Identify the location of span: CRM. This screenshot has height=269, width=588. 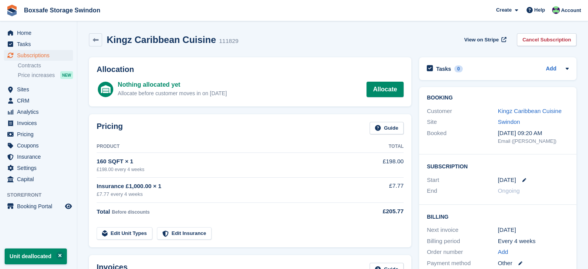
(40, 101).